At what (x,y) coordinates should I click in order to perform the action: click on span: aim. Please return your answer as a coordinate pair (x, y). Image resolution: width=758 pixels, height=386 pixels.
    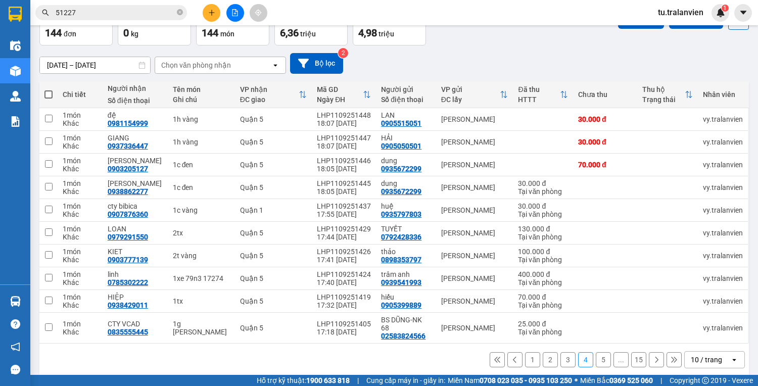
    Looking at the image, I should click on (258, 13).